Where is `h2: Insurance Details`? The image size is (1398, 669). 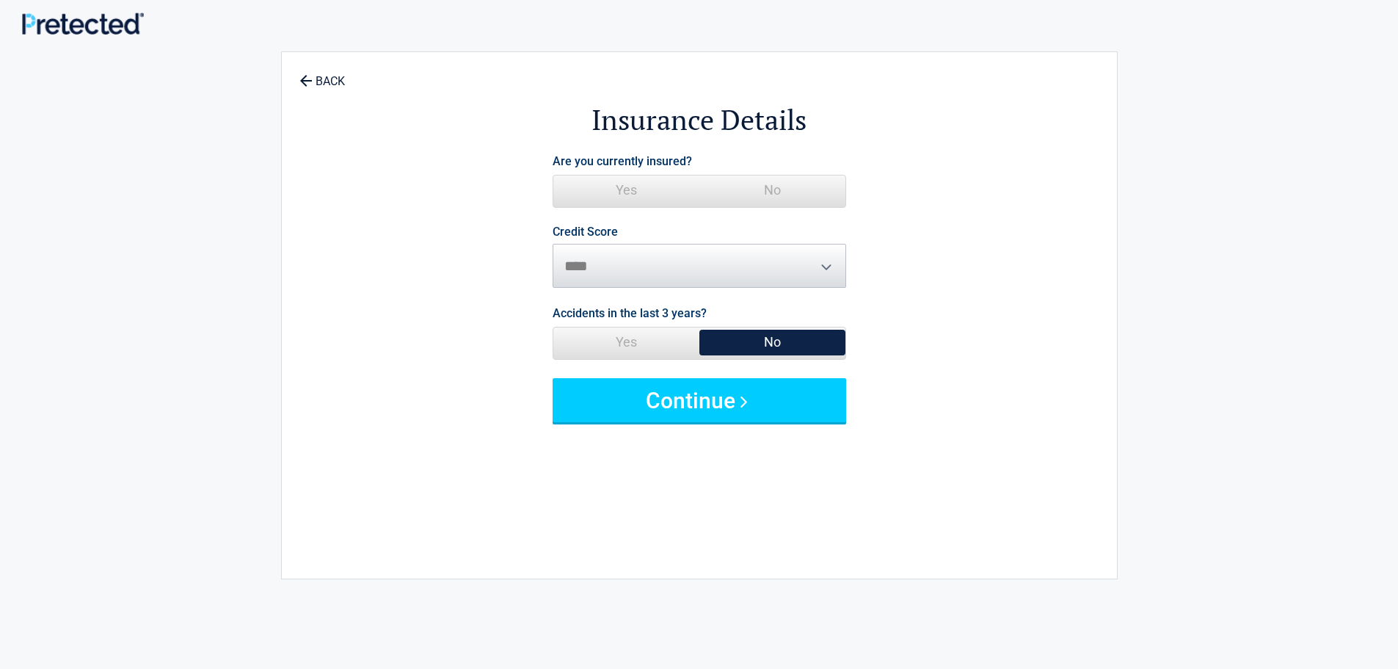 h2: Insurance Details is located at coordinates (700, 120).